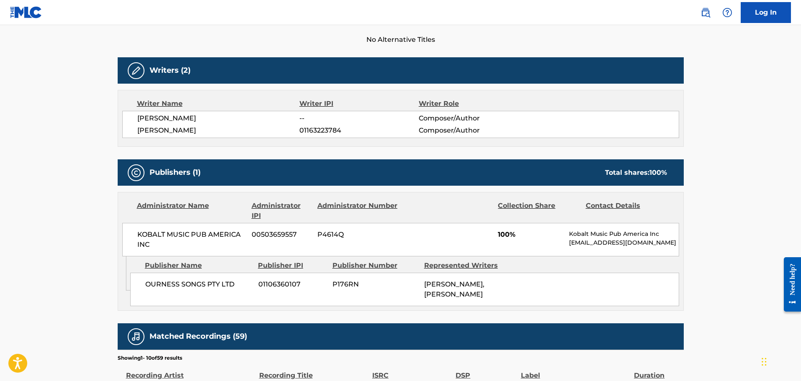 Image resolution: width=801 pixels, height=381 pixels. I want to click on div: Publisher IPI, so click(292, 266).